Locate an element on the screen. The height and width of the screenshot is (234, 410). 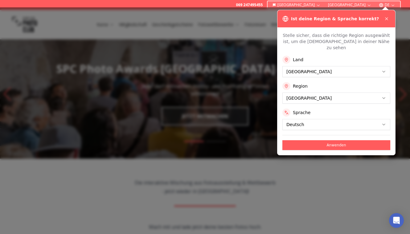
label: Sprache is located at coordinates (301, 113).